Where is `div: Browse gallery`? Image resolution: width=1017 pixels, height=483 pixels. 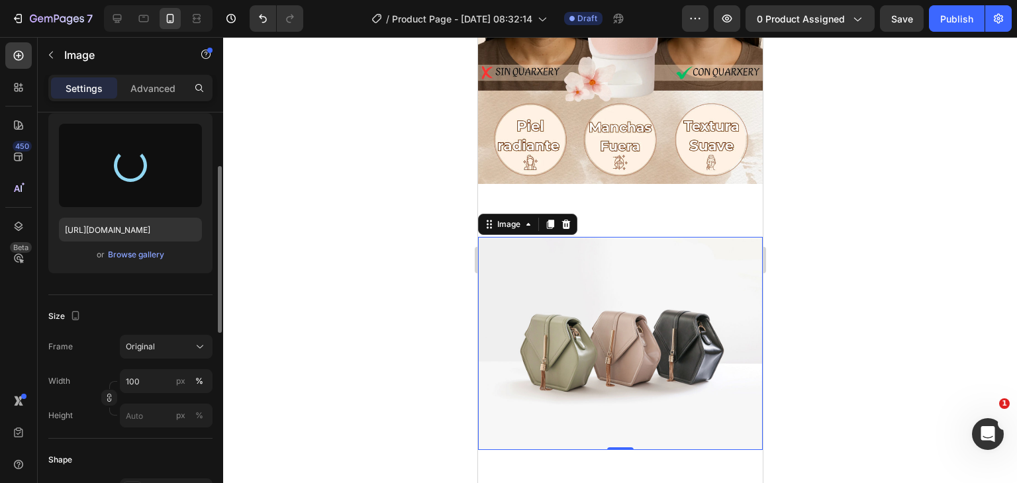
div: Browse gallery is located at coordinates (136, 255).